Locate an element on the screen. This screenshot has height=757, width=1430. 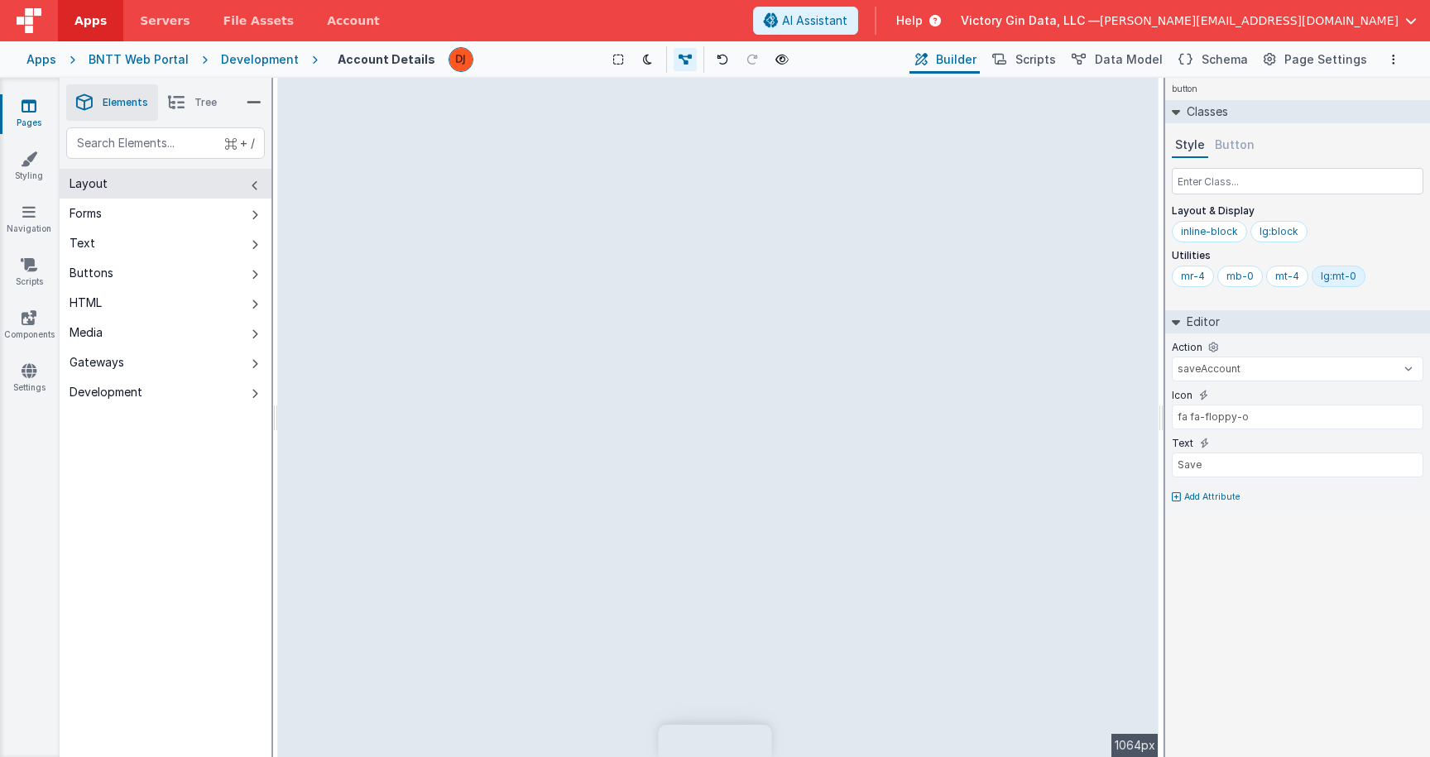
span: Schema is located at coordinates (1225, 60).